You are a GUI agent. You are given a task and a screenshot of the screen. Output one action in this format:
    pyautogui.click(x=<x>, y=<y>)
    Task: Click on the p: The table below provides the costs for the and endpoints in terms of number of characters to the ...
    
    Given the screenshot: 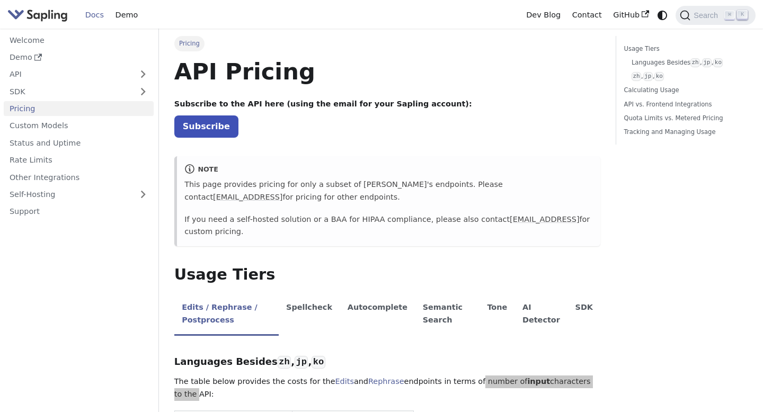 What is the action you would take?
    pyautogui.click(x=387, y=388)
    